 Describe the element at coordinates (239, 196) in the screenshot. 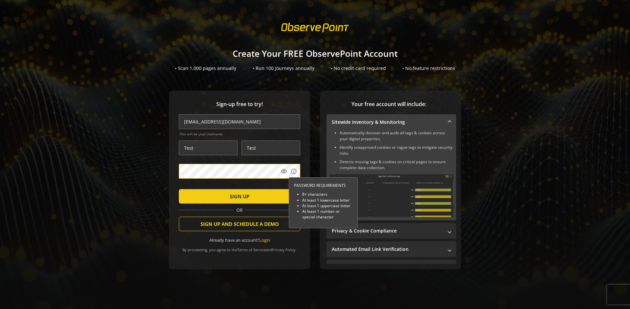

I see `span: SIGN UP` at that location.